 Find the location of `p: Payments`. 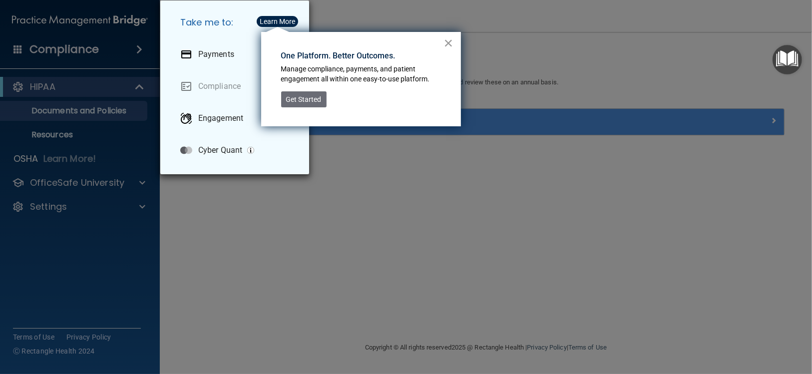

p: Payments is located at coordinates (216, 54).